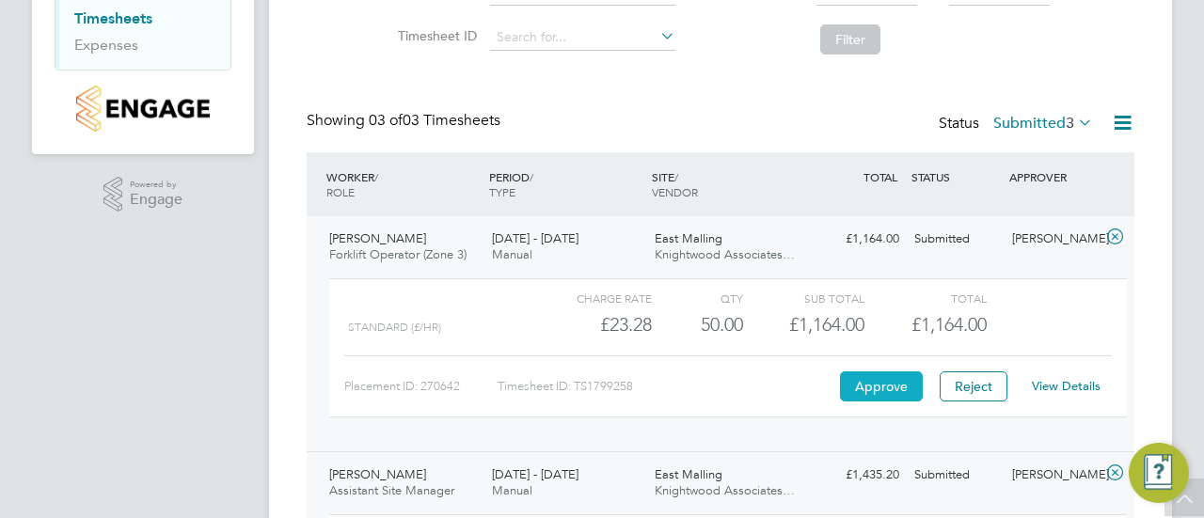  I want to click on div: QTY, so click(697, 298).